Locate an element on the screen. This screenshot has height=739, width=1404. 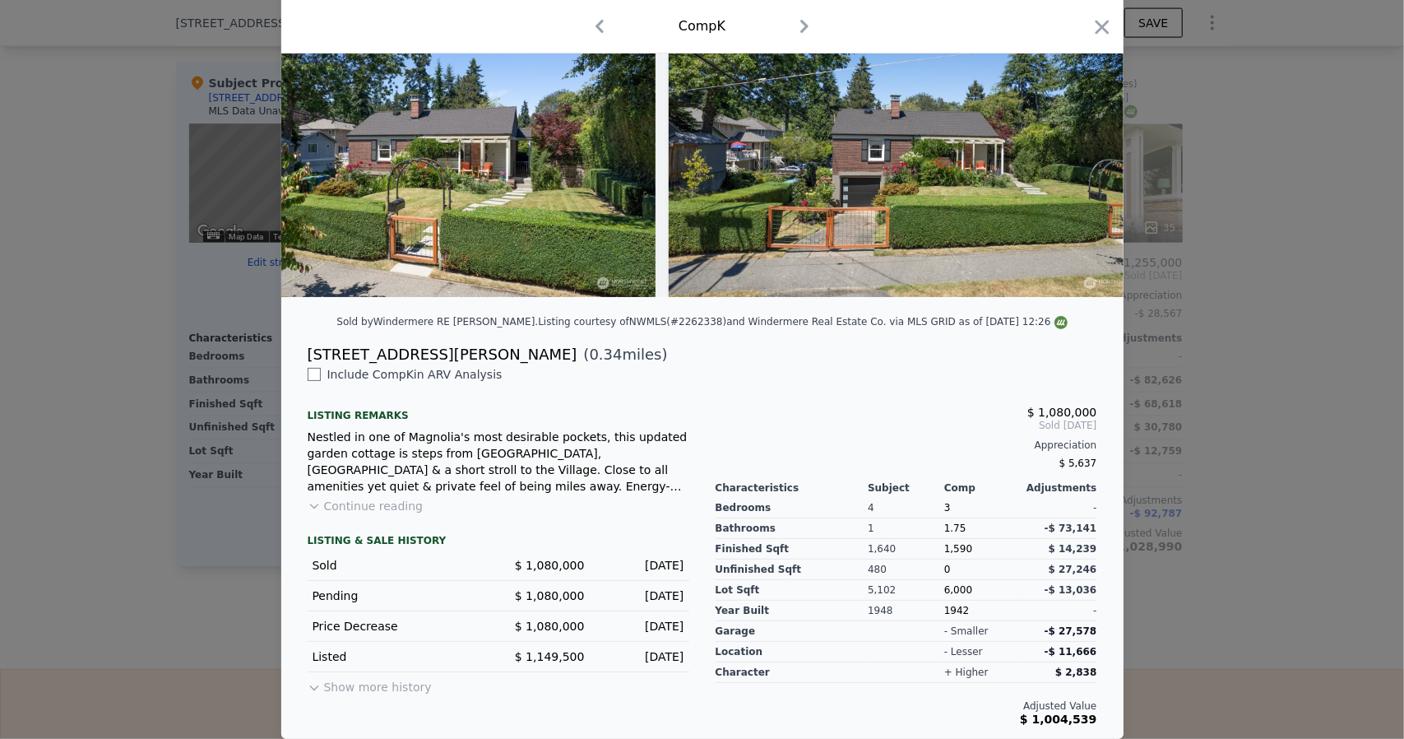
span: 6,000 is located at coordinates (959, 590).